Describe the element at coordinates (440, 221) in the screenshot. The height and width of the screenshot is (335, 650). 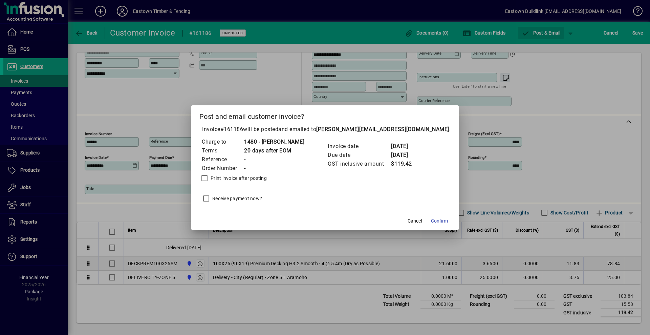
I see `button: Confirm` at that location.